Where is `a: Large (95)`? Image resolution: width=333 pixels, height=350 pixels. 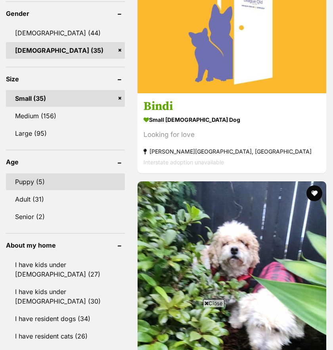
a: Large (95) is located at coordinates (65, 133).